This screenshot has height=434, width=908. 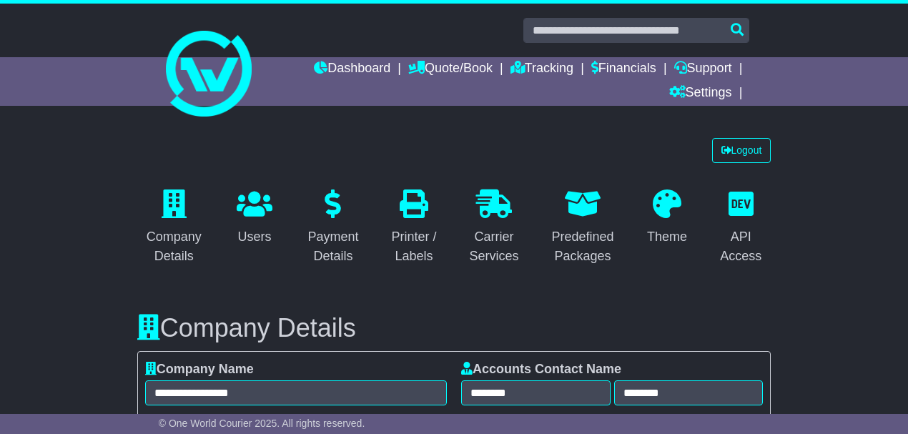 I want to click on a: Payment Details, so click(x=332, y=227).